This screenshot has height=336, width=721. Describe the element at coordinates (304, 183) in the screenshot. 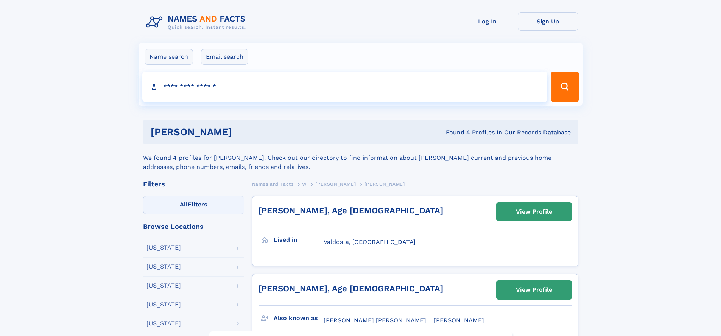

I see `a: W` at that location.